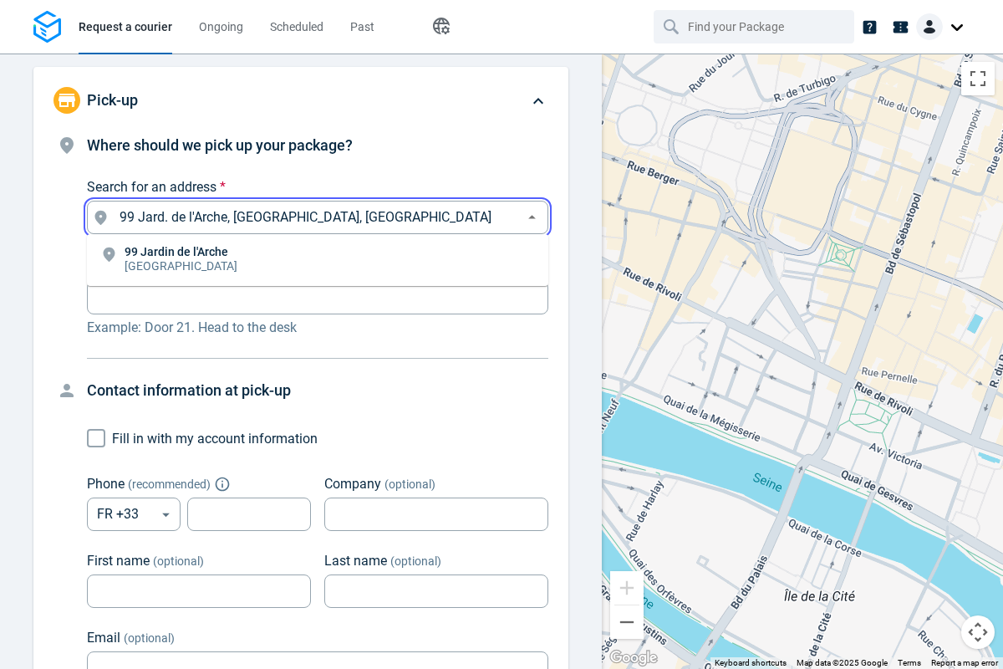 This screenshot has width=1003, height=669. What do you see at coordinates (151, 186) in the screenshot?
I see `span: Search for an address` at bounding box center [151, 186].